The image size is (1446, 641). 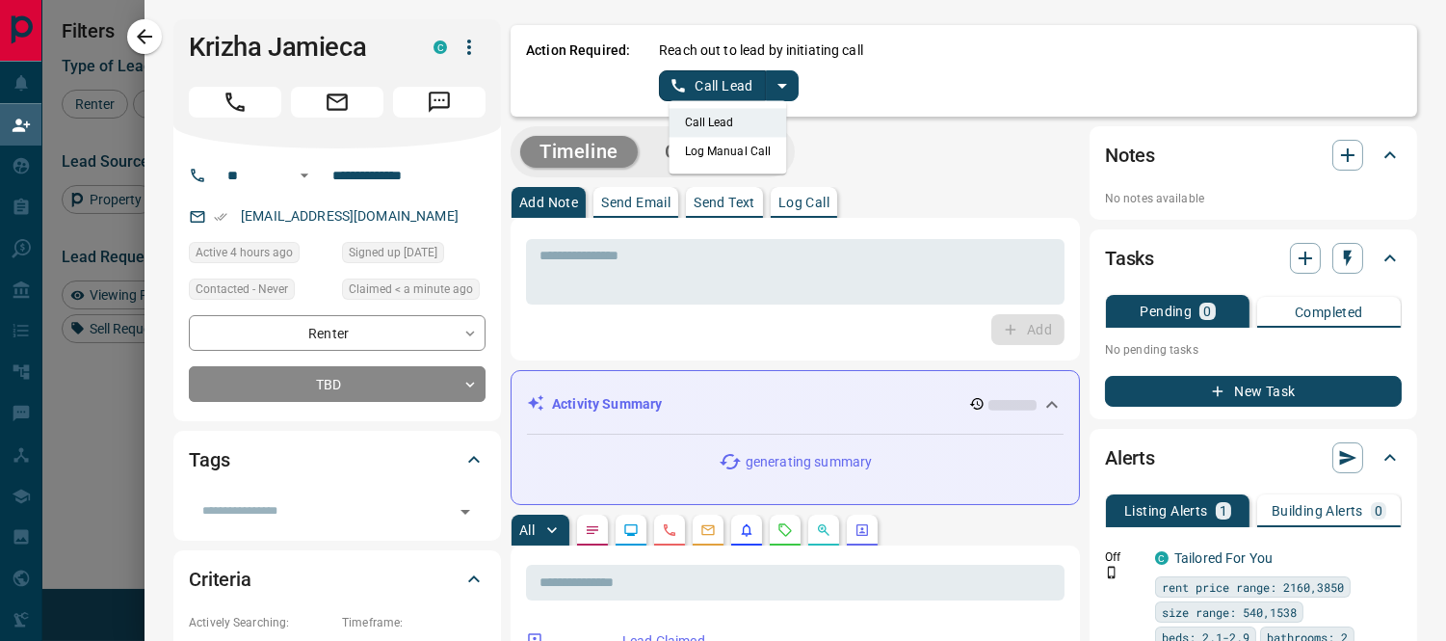 What do you see at coordinates (1254, 155) in the screenshot?
I see `div: Notes` at bounding box center [1254, 155].